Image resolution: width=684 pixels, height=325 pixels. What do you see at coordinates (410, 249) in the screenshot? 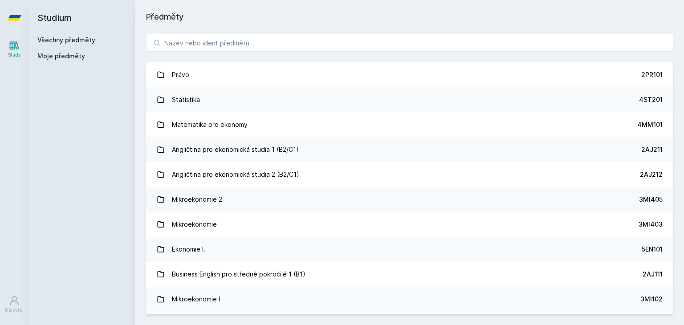
I see `a: Ekonomie I. 5EN101` at bounding box center [410, 249].